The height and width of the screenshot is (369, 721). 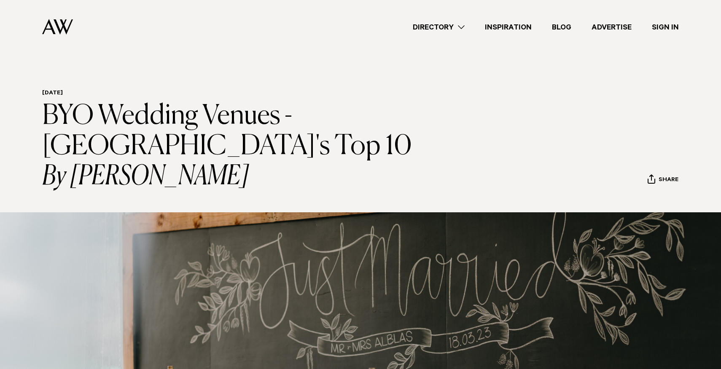 I want to click on button: Share, so click(x=662, y=180).